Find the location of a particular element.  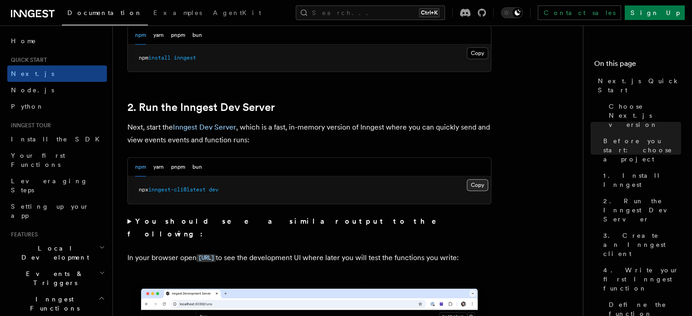

span: AgentKit is located at coordinates (237, 13).